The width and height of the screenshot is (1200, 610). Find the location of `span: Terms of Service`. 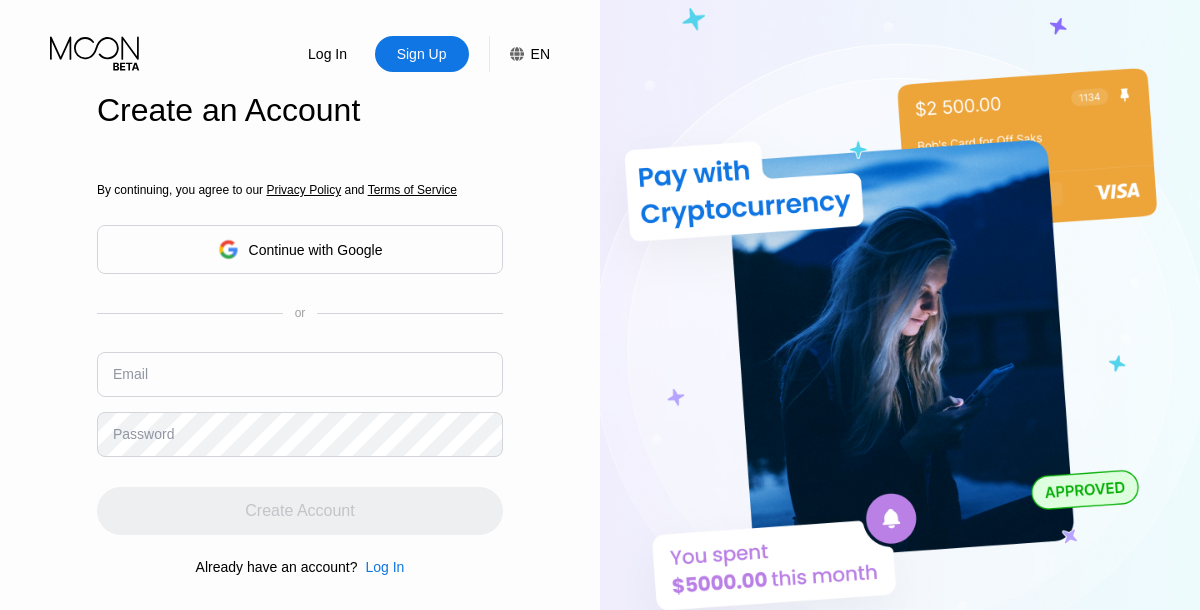

span: Terms of Service is located at coordinates (412, 190).